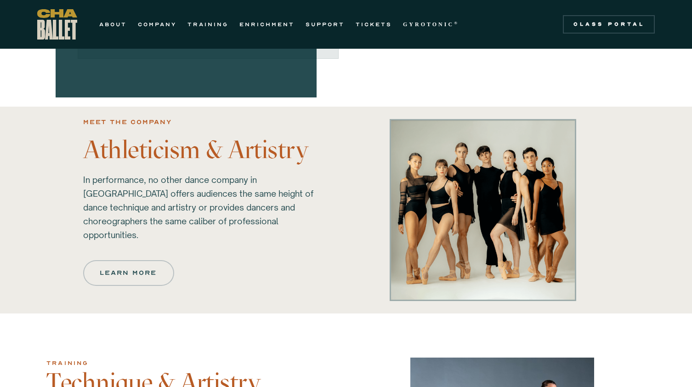  I want to click on a: home, so click(57, 24).